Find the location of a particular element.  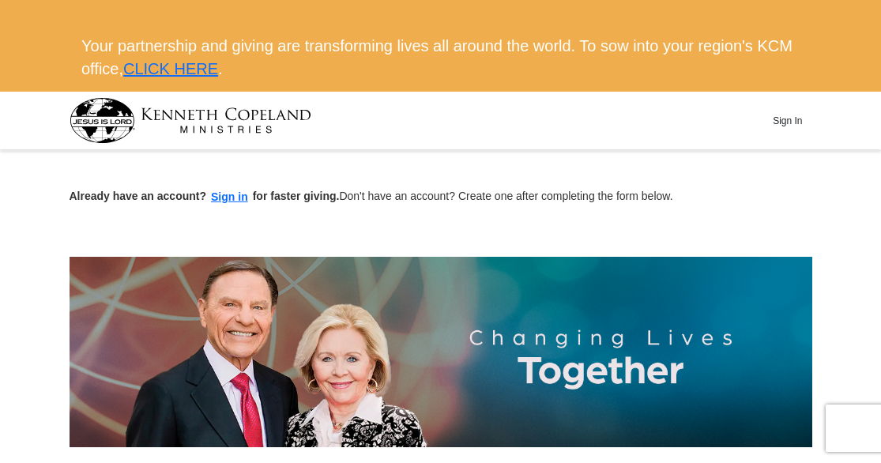

div: Your partnership and giving are transforming lives all around the world. To sow into your region'... is located at coordinates (440, 57).